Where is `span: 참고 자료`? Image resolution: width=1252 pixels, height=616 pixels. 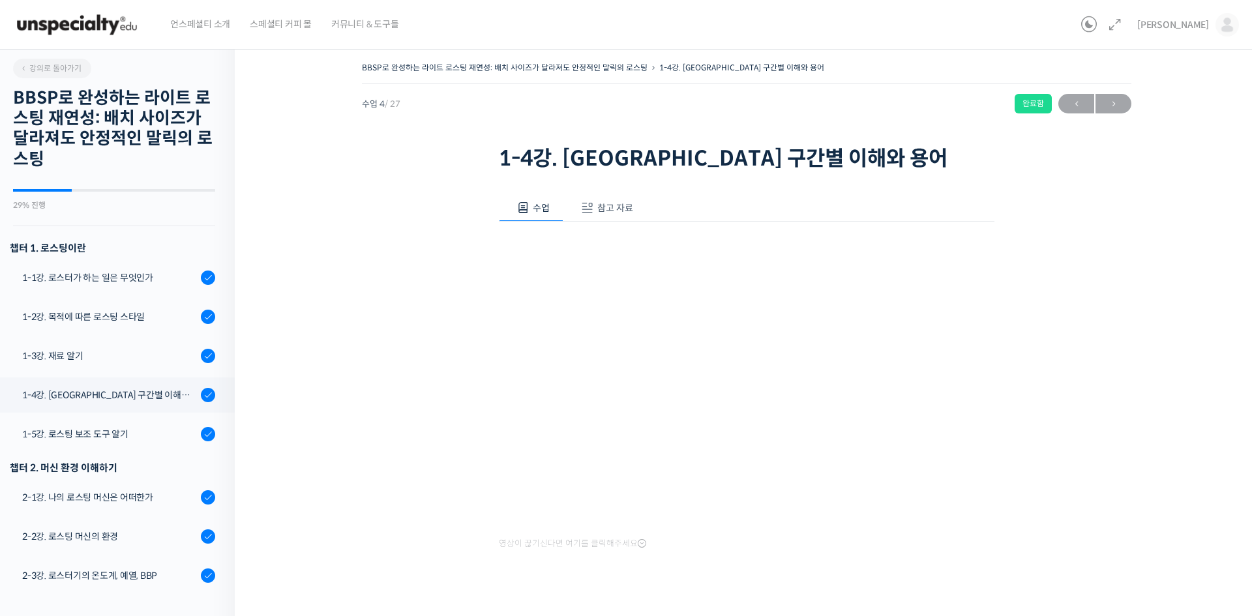 span: 참고 자료 is located at coordinates (615, 208).